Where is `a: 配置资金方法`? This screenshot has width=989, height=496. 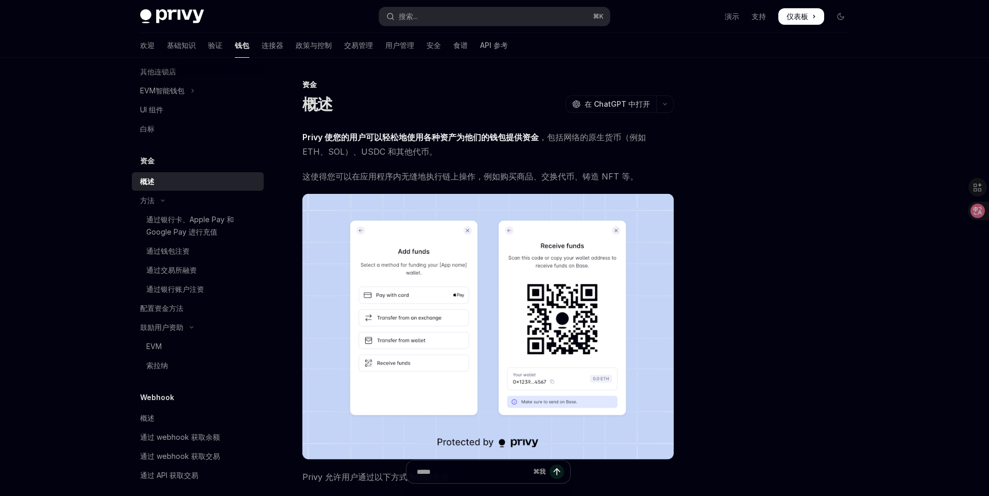
a: 配置资金方法 is located at coordinates (198, 308).